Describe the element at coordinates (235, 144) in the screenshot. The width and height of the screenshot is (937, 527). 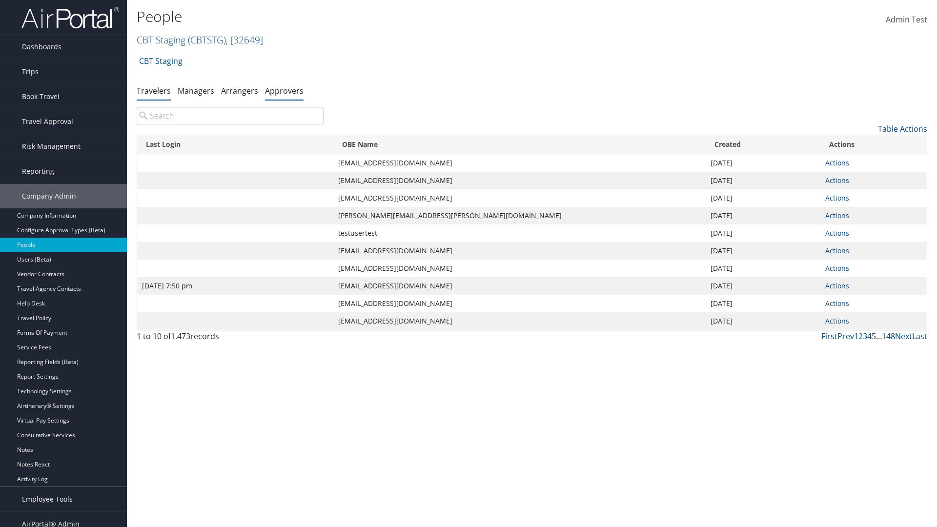
I see `th: Last Login: activate to sort column ascending` at that location.